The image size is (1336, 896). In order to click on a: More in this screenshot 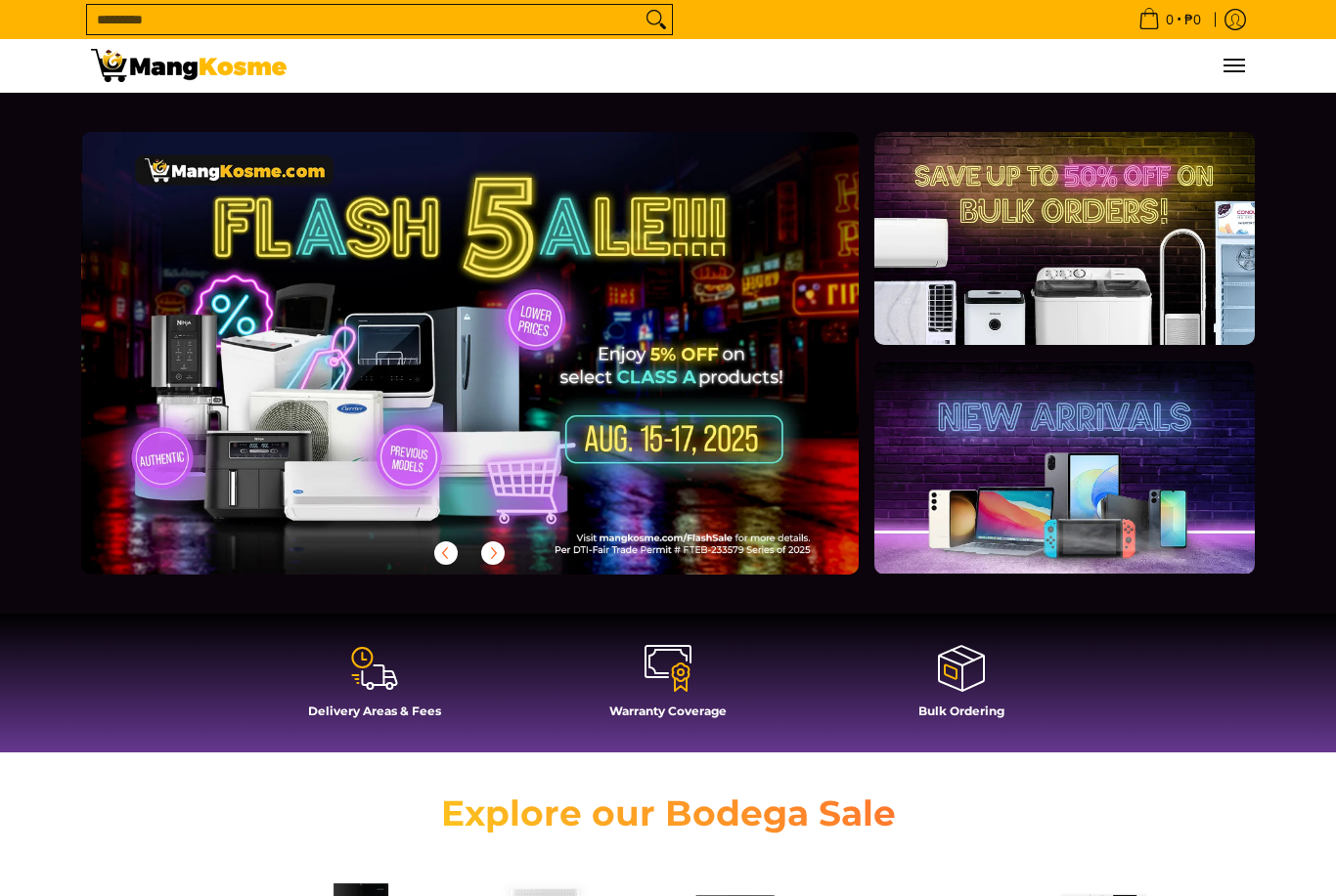, I will do `click(501, 368)`.